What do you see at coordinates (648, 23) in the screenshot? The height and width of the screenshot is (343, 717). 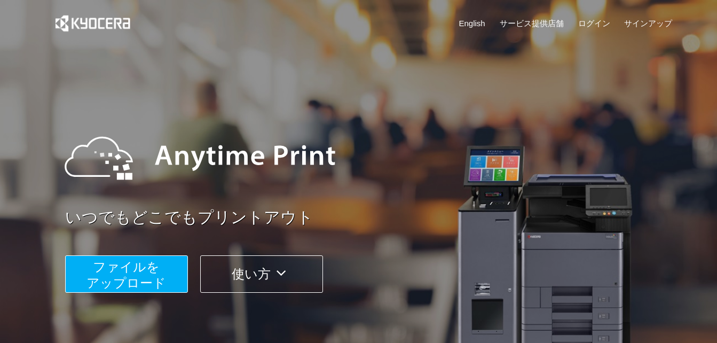 I see `a: サインアップ` at bounding box center [648, 23].